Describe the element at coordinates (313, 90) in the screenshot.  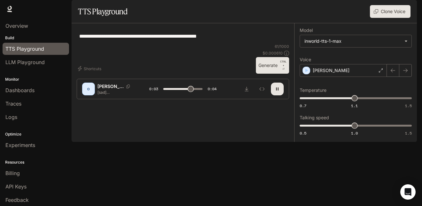
I see `p: Temperature` at that location.